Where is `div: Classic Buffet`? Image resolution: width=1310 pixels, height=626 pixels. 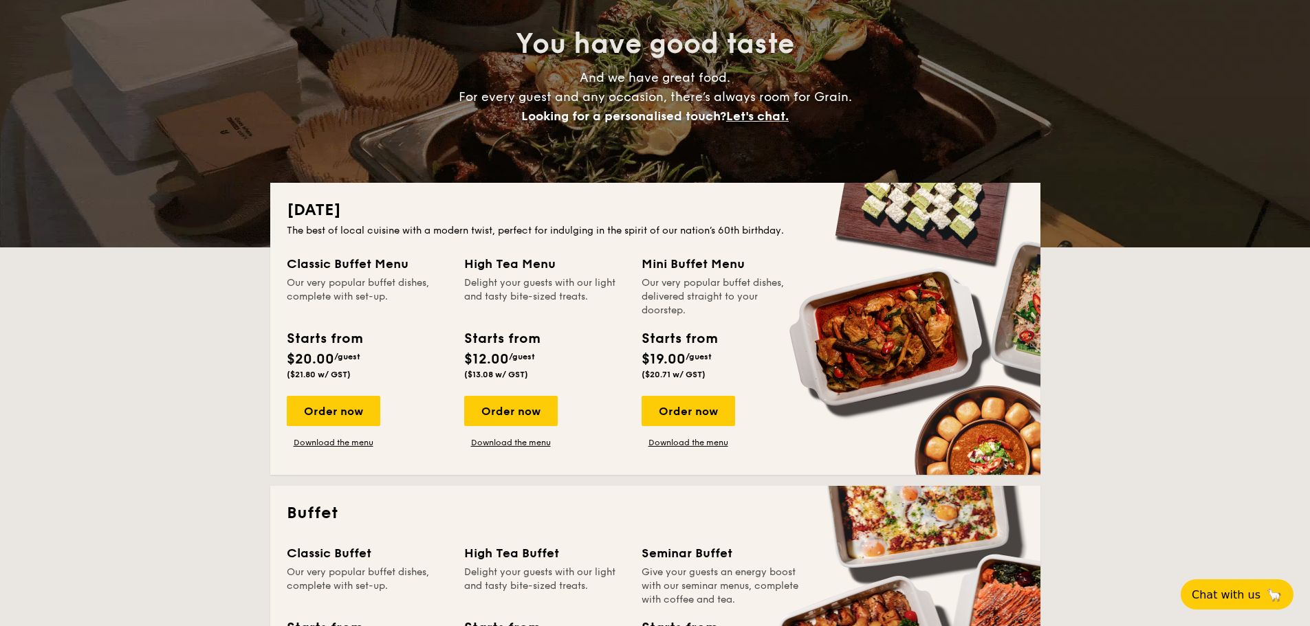
div: Classic Buffet is located at coordinates (367, 553).